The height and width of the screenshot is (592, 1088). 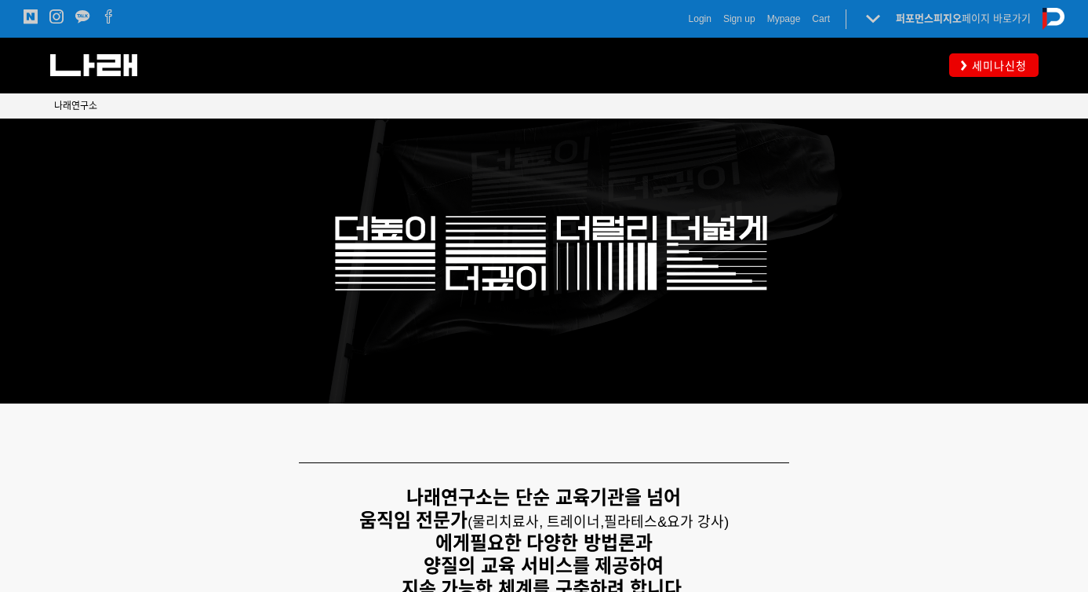 I want to click on strong: 에게, so click(x=453, y=542).